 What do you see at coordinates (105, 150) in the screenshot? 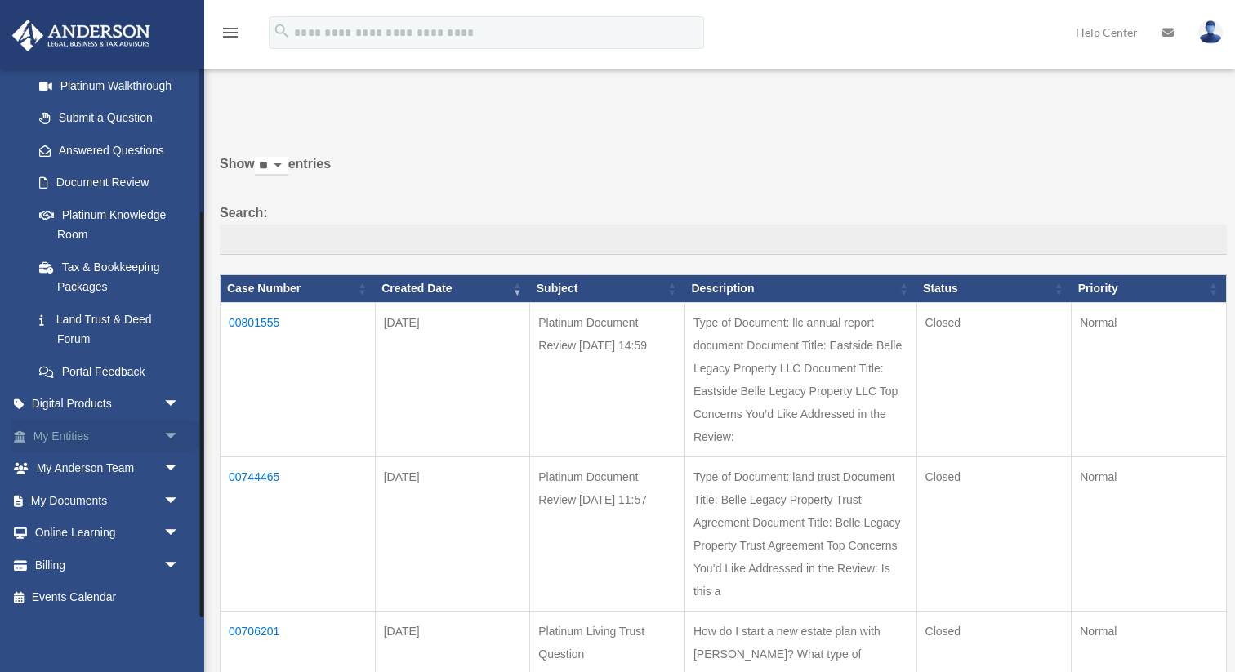
I see `a: Answered Questions` at bounding box center [105, 150].